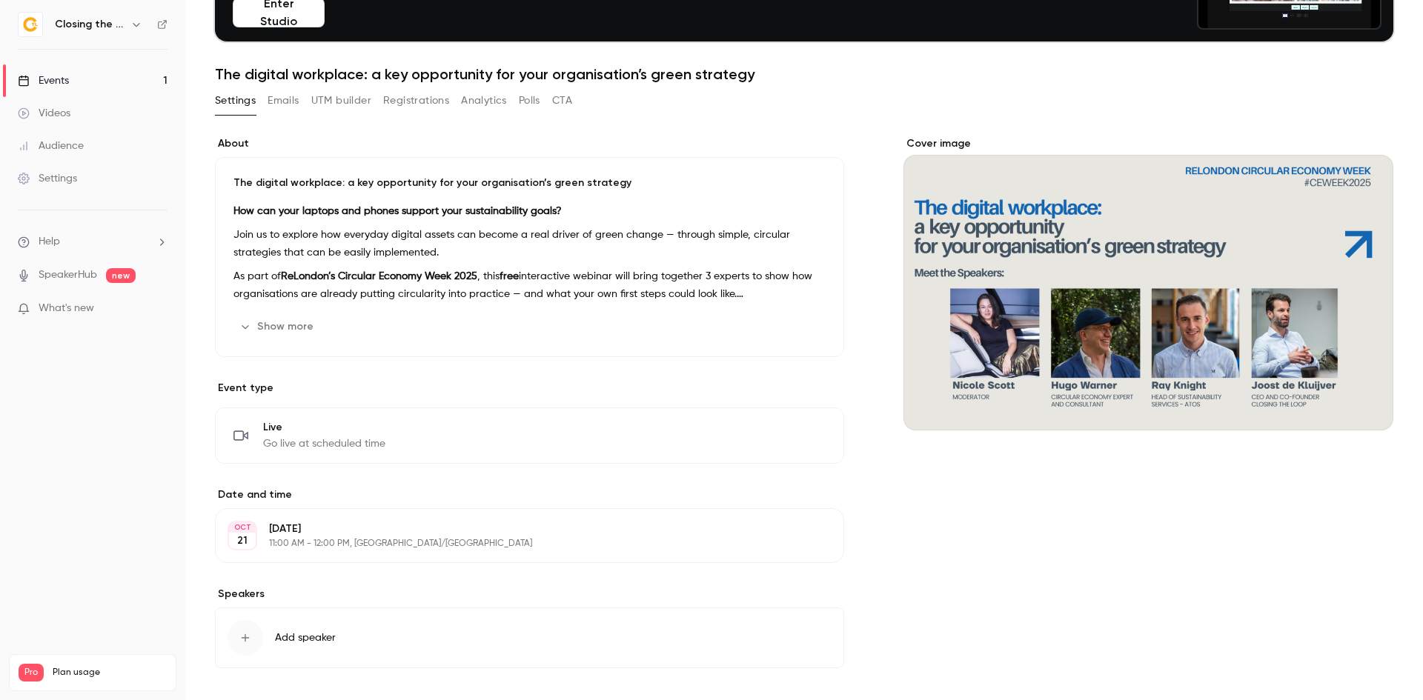 The image size is (1423, 700). Describe the element at coordinates (529, 183) in the screenshot. I see `p: The digital workplace: a key opportunity for your organisation’s green strategy` at that location.